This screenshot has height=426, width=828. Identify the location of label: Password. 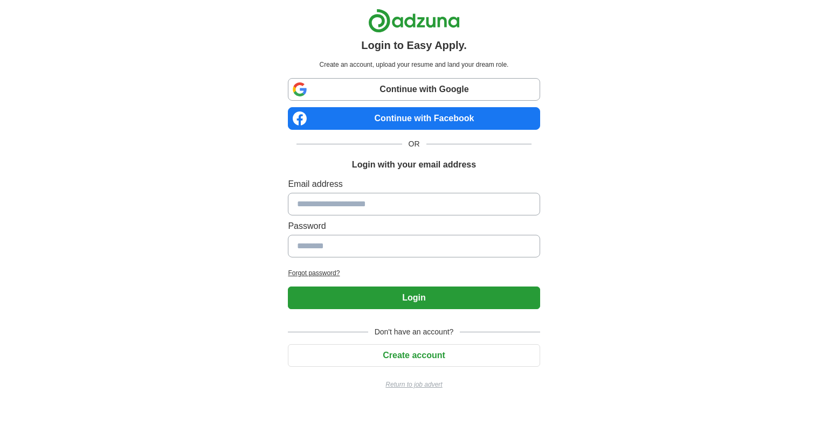
(413, 226).